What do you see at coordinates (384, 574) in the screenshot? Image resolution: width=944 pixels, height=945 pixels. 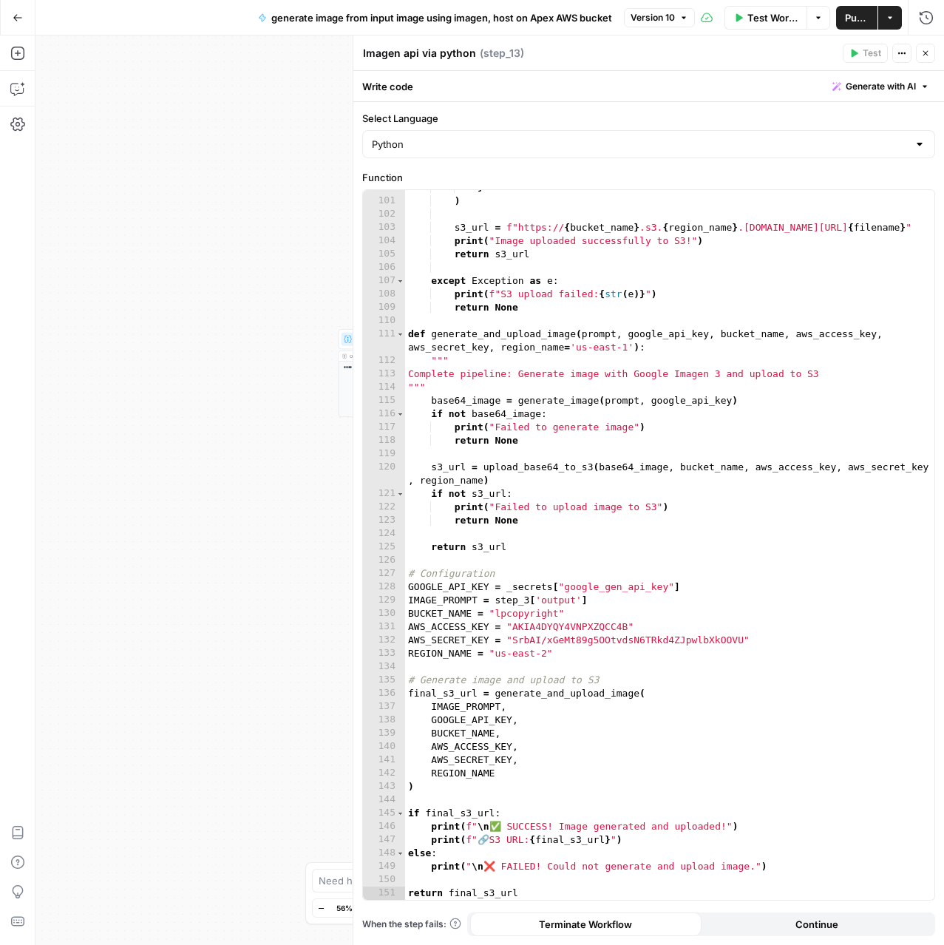 I see `div: 127` at bounding box center [384, 574].